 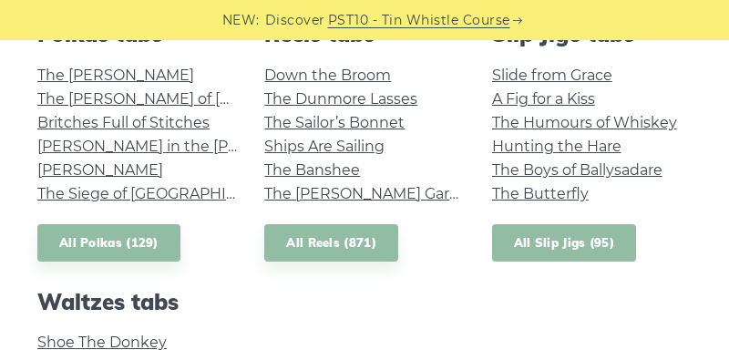 What do you see at coordinates (557, 146) in the screenshot?
I see `a: Hunting the Hare` at bounding box center [557, 146].